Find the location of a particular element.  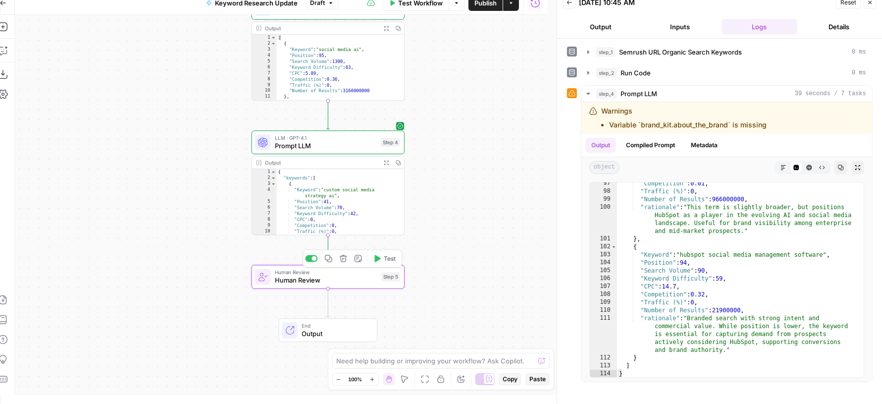

span: Toggle code folding, rows 1 through 352 is located at coordinates (273, 38).